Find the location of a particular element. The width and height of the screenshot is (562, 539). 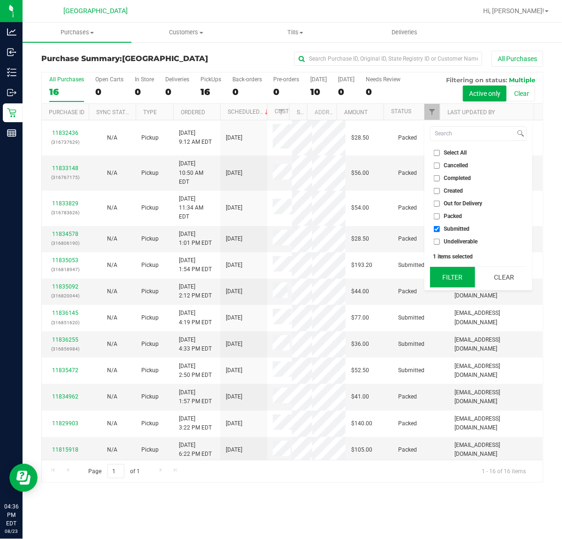

span: $28.50 is located at coordinates (360, 239).